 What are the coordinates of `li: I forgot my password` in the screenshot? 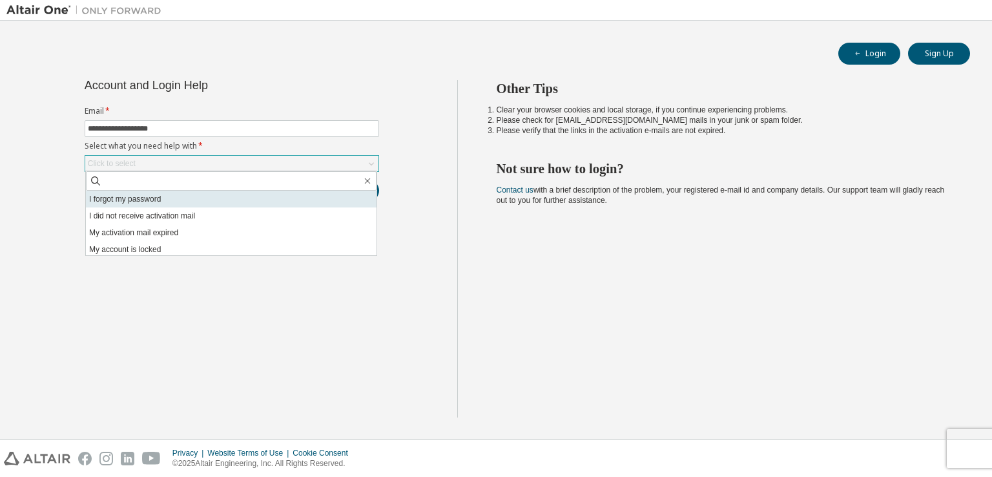 It's located at (231, 199).